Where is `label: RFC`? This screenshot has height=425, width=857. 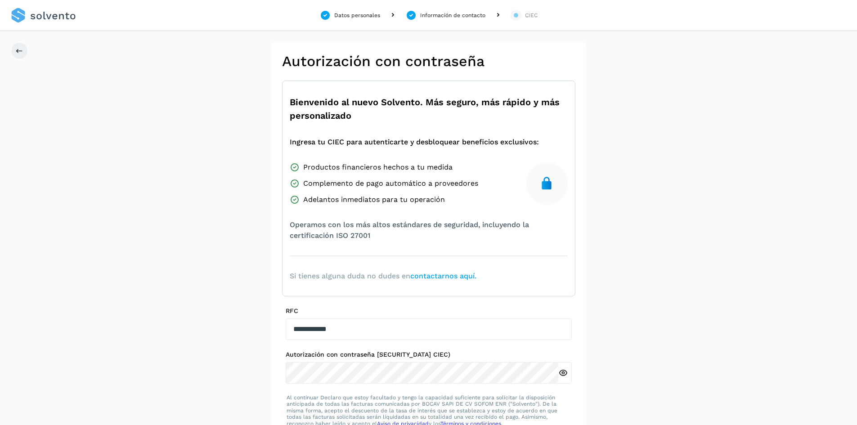 label: RFC is located at coordinates (429, 311).